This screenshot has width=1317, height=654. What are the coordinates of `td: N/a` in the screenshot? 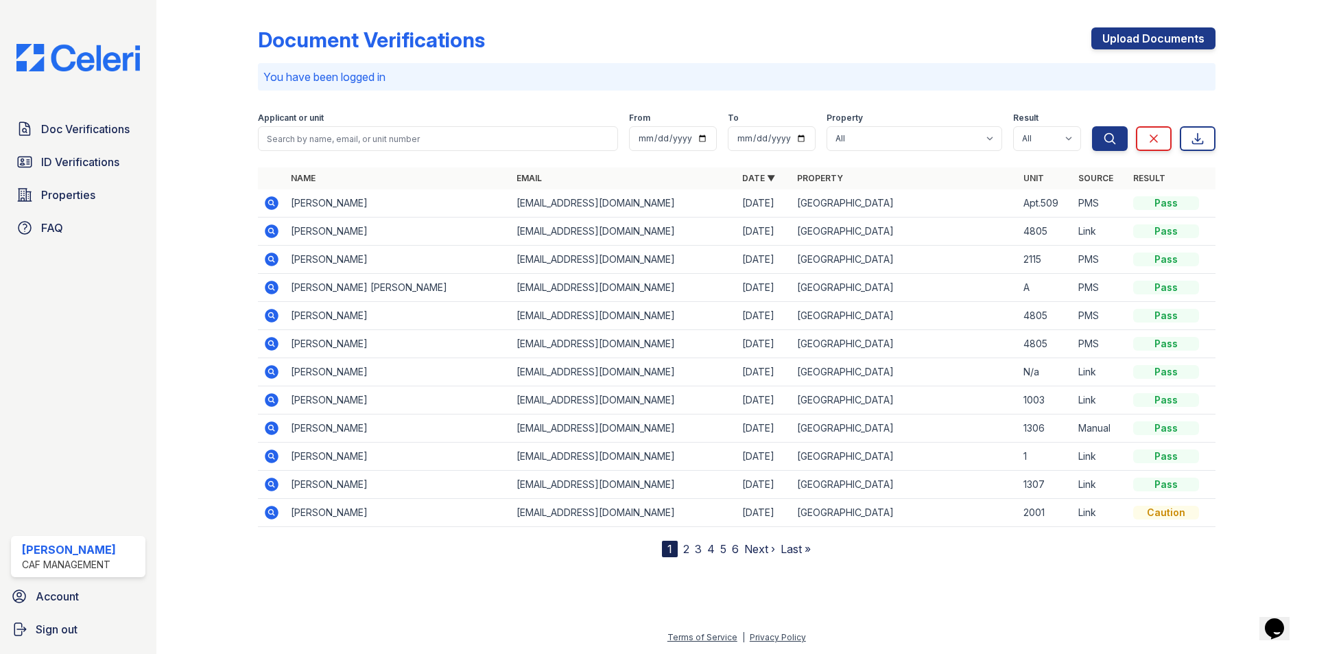 It's located at (1046, 372).